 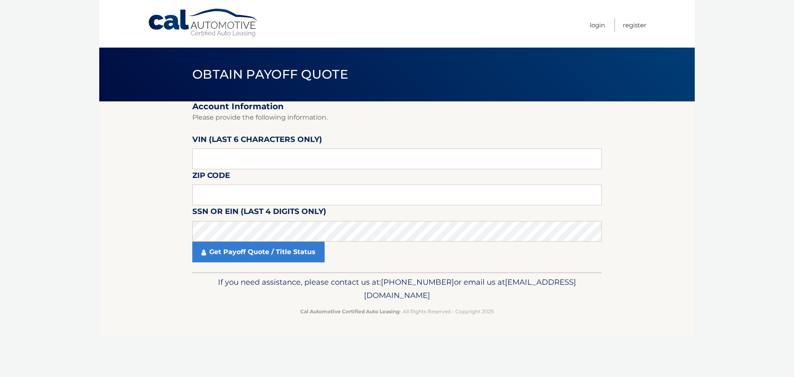 I want to click on p: If you need assistance, please contact us at: or email us at, so click(x=397, y=289).